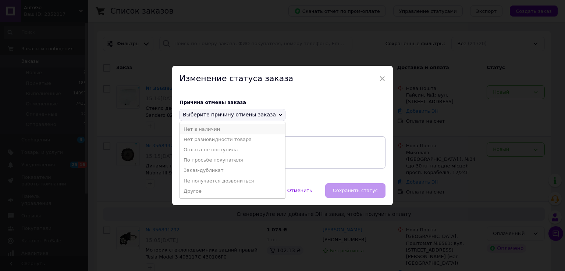 The height and width of the screenshot is (271, 565). Describe the element at coordinates (282, 79) in the screenshot. I see `div: Изменение статуса заказа` at that location.